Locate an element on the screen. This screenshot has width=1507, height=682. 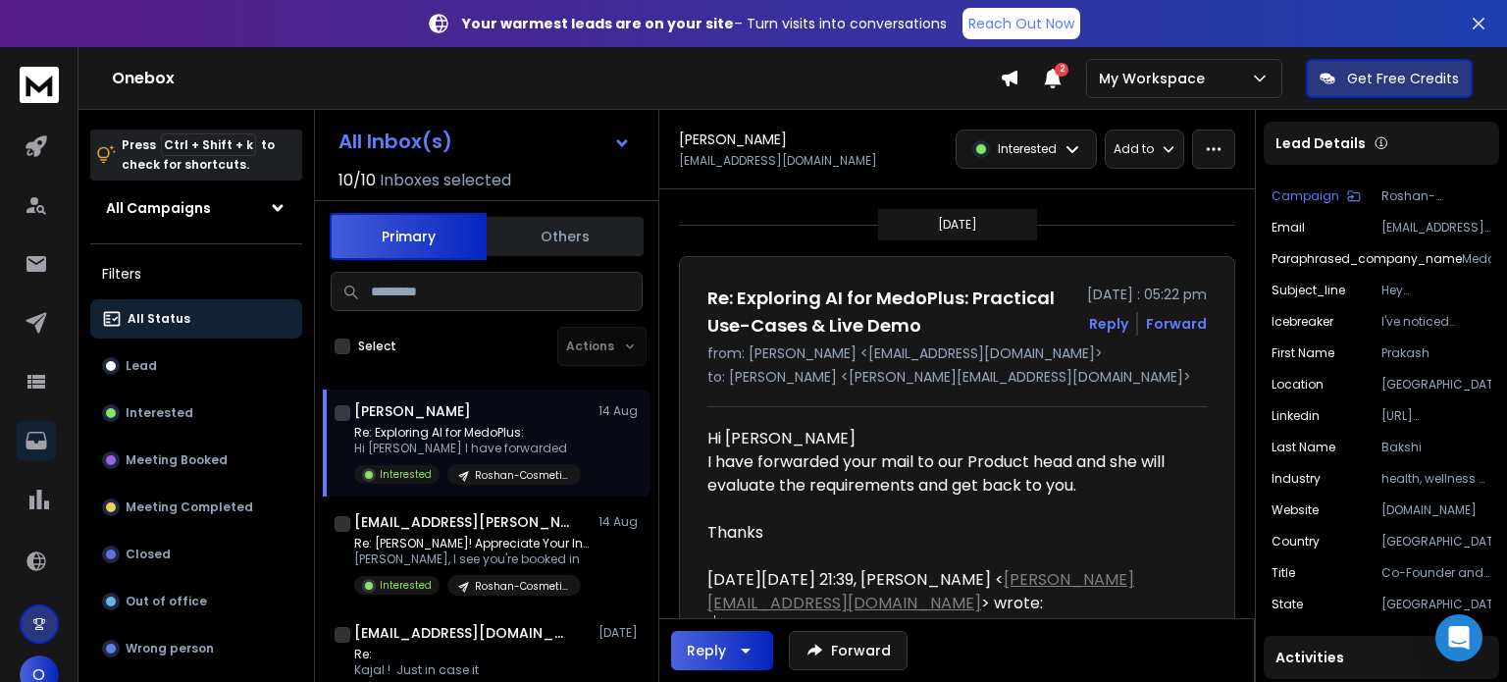
p: Out of office is located at coordinates (166, 601).